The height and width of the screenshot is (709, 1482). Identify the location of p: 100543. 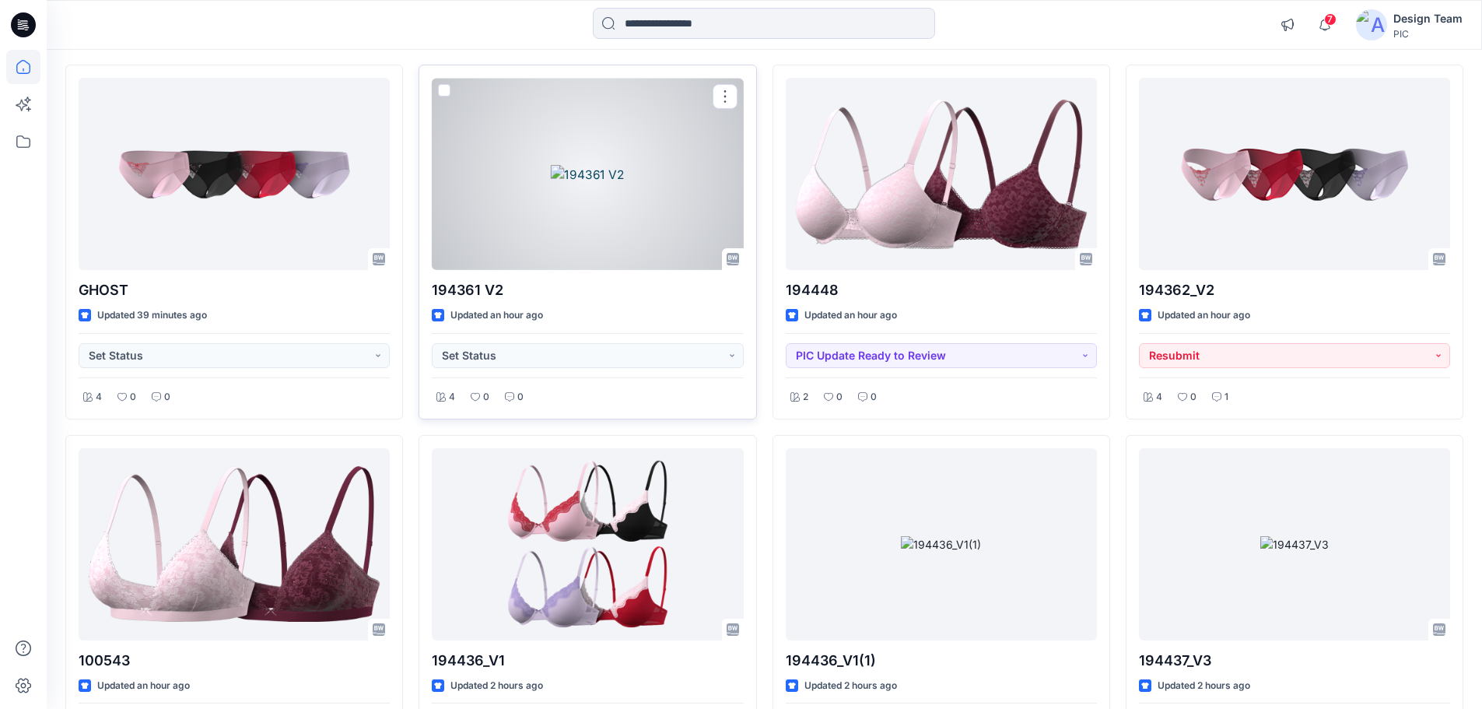
(234, 660).